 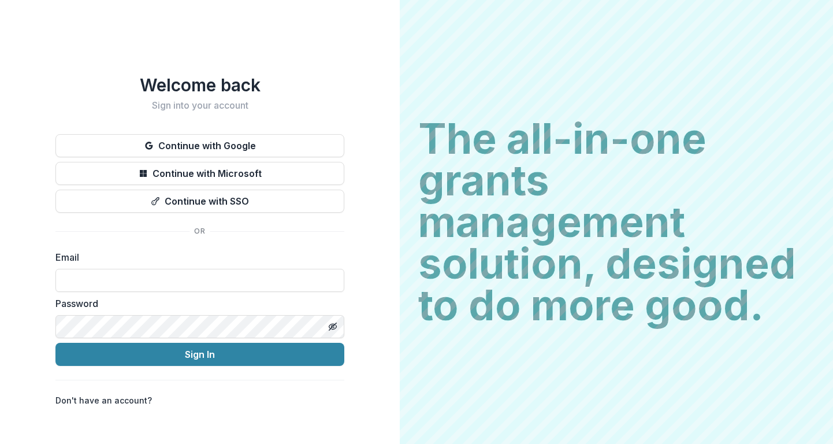 What do you see at coordinates (196, 257) in the screenshot?
I see `label: Email` at bounding box center [196, 257].